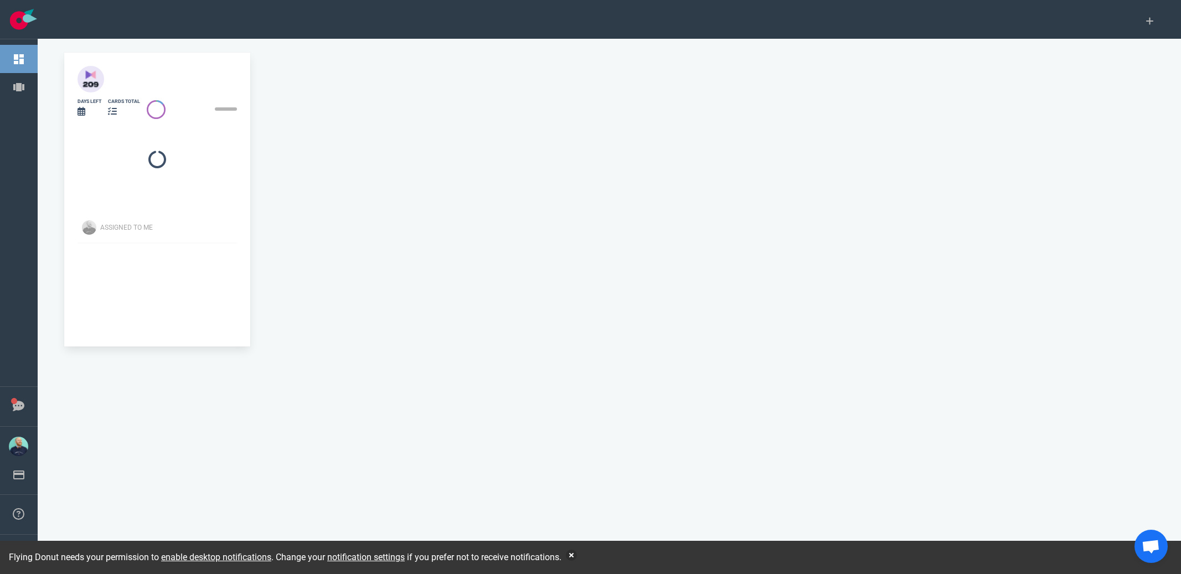  Describe the element at coordinates (1151, 546) in the screenshot. I see `div: Ouvrir le chat` at that location.